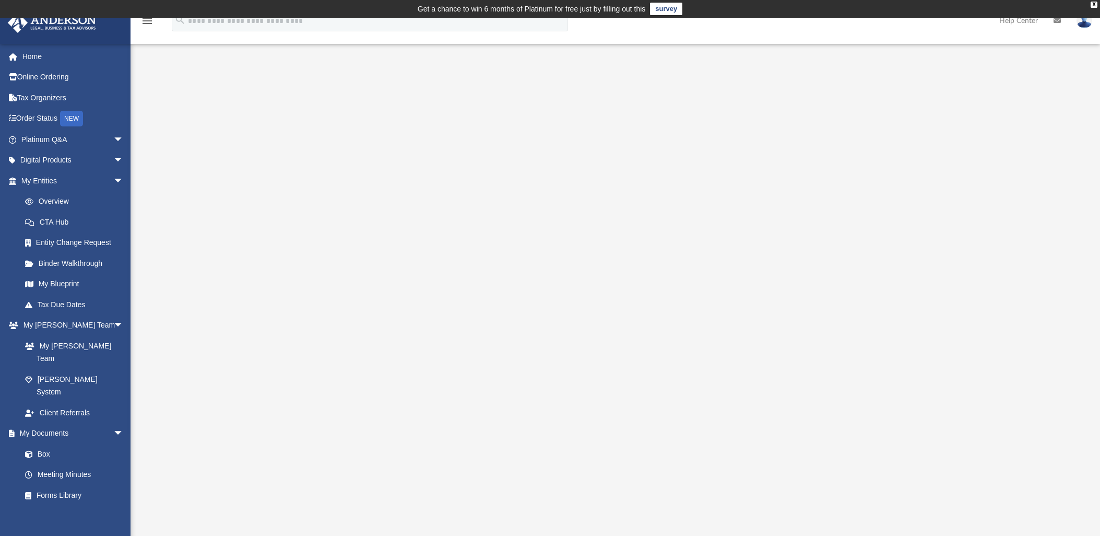  I want to click on a: menu, so click(147, 23).